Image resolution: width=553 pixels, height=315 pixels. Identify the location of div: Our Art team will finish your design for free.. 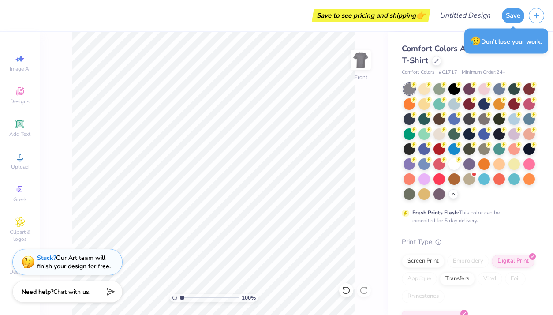
(74, 262).